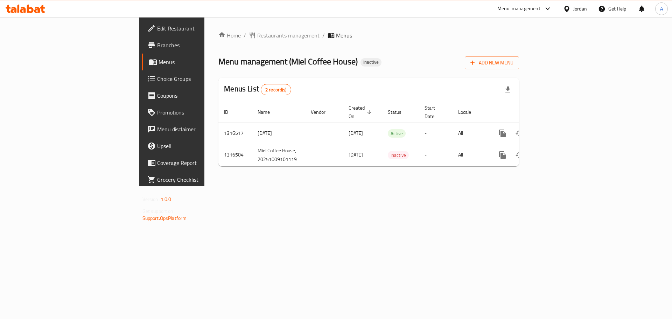  What do you see at coordinates (268, 112) in the screenshot?
I see `span: Name` at bounding box center [268, 112].